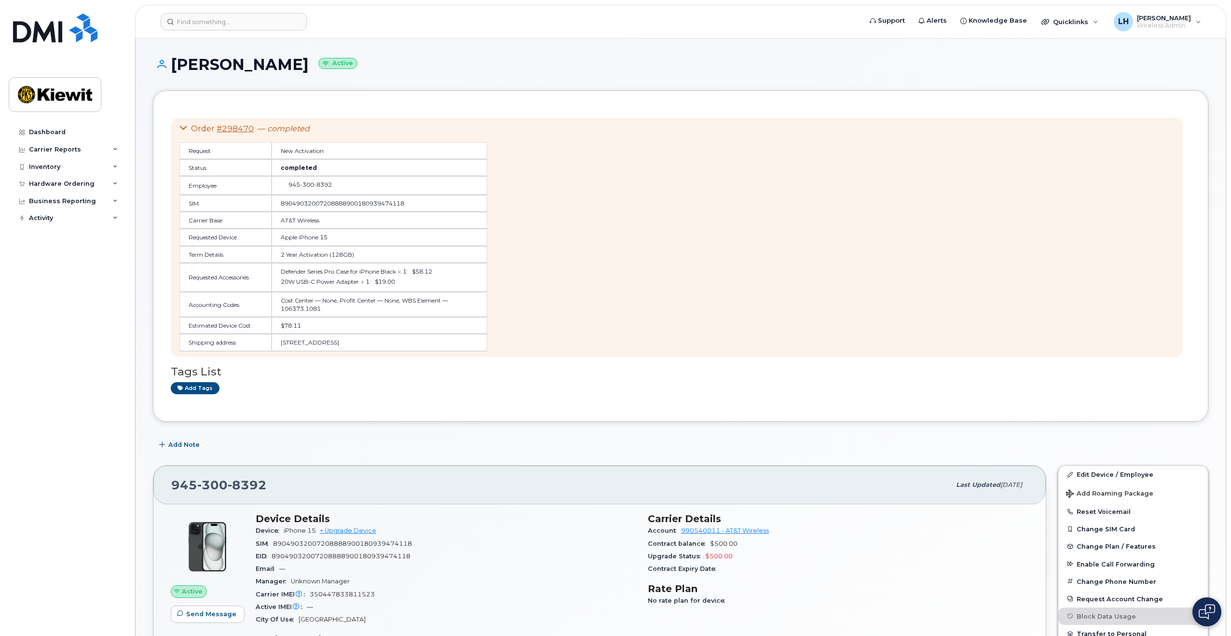 This screenshot has width=1231, height=636. What do you see at coordinates (1134, 616) in the screenshot?
I see `button: Block Data Usage` at bounding box center [1134, 616].